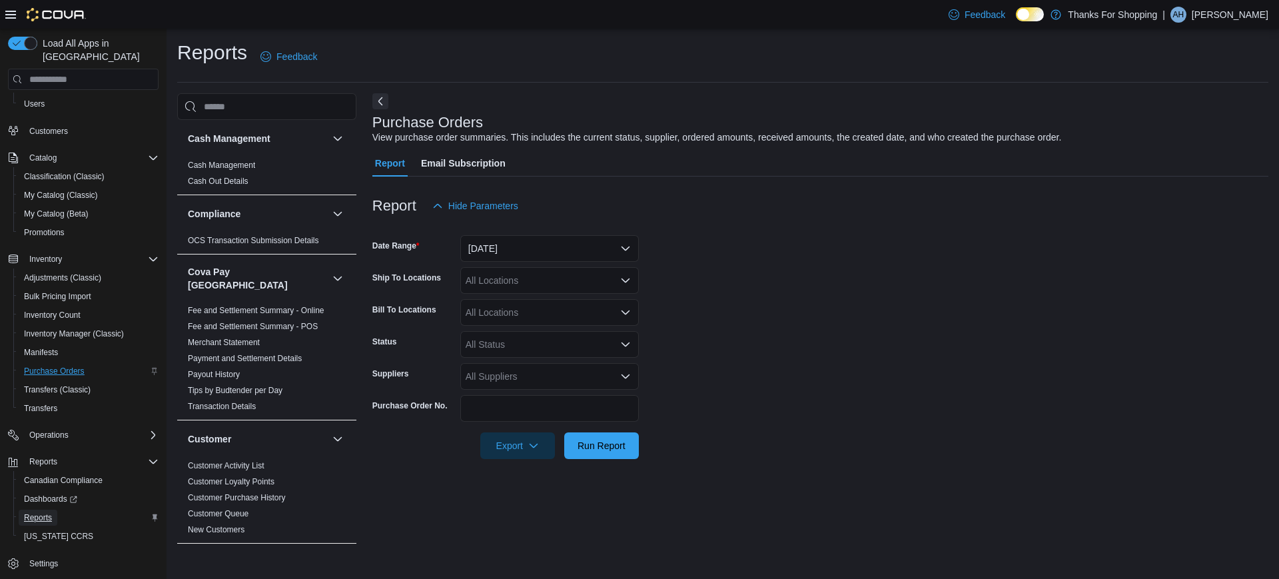  I want to click on span: Manifests, so click(89, 352).